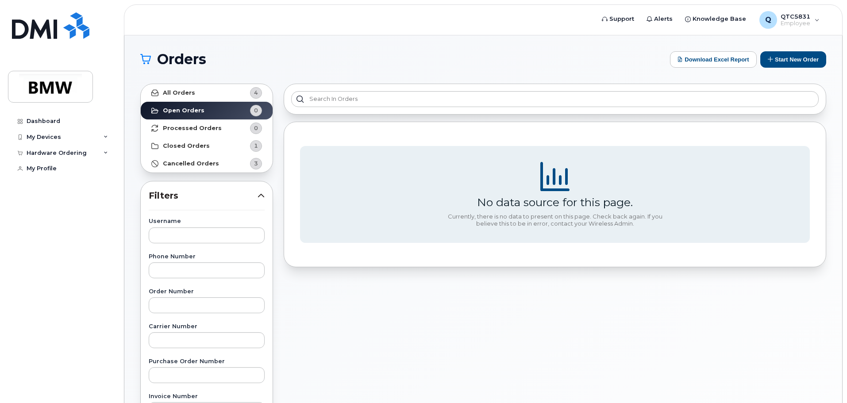  I want to click on div: No data source for this page., so click(555, 202).